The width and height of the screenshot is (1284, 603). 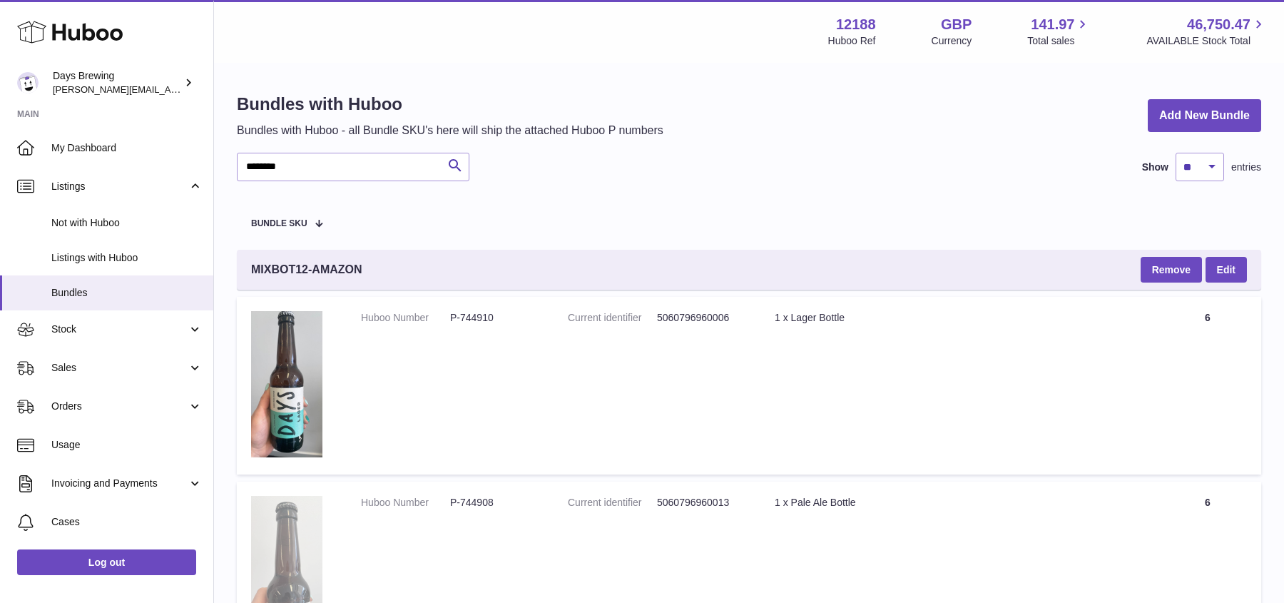 What do you see at coordinates (119, 329) in the screenshot?
I see `span: Stock` at bounding box center [119, 329].